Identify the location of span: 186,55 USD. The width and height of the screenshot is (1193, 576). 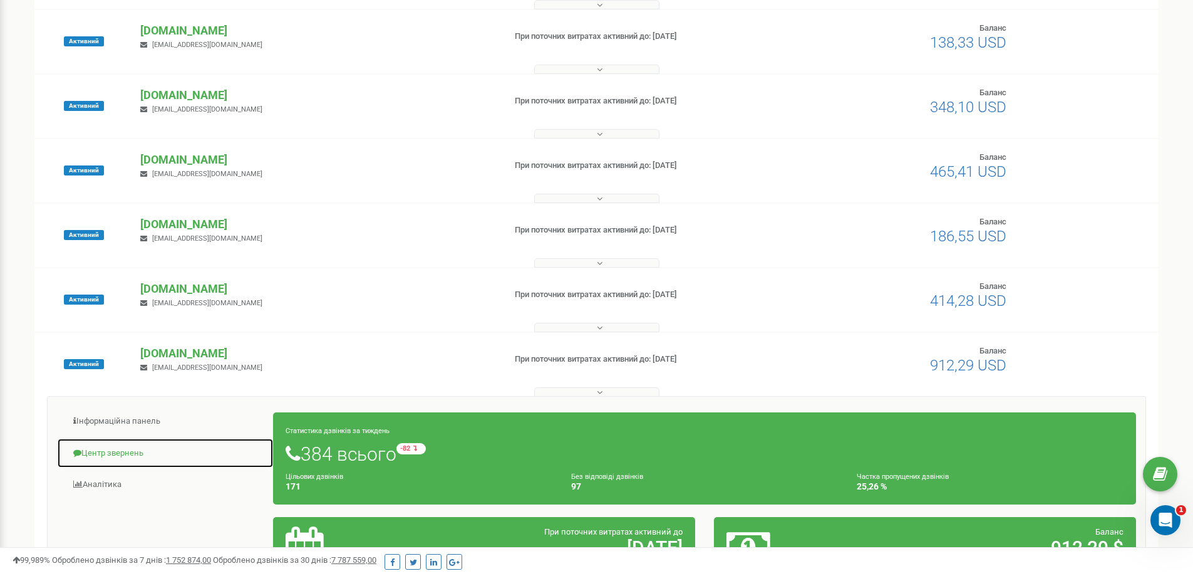
(968, 236).